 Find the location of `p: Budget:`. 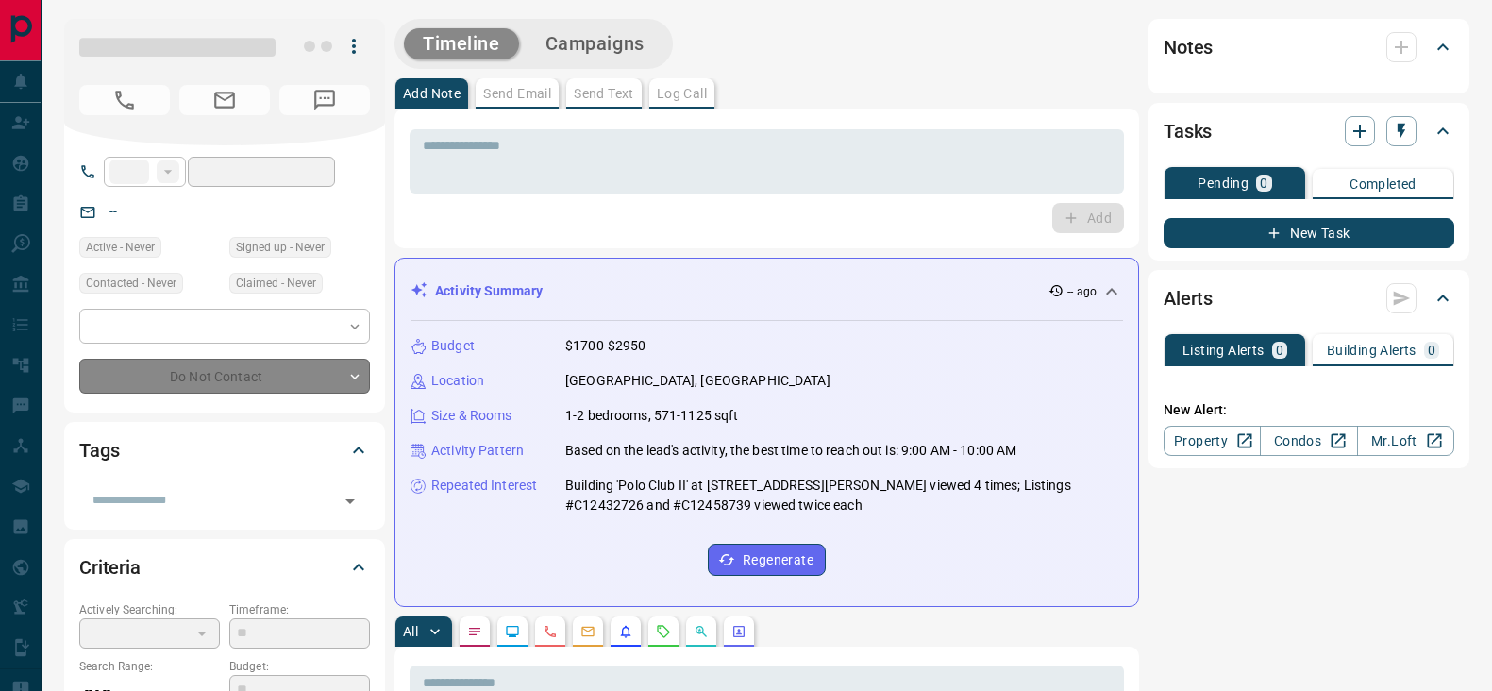

p: Budget: is located at coordinates (299, 666).